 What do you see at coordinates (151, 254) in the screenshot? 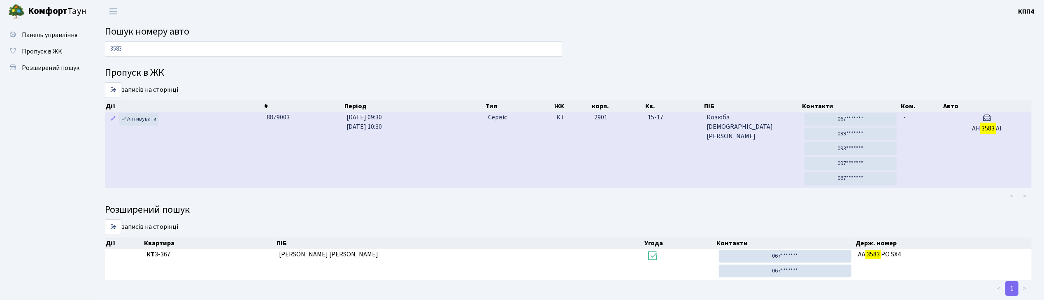
I see `b: КТ` at bounding box center [151, 254].